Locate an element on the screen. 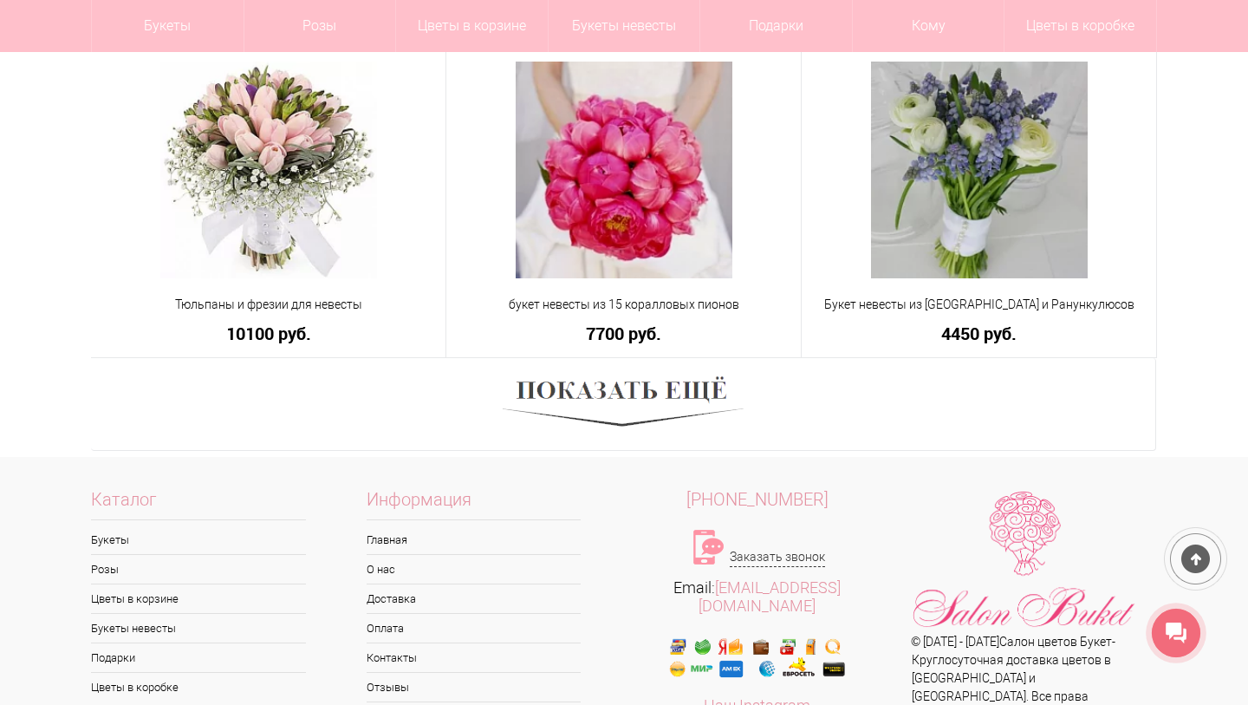 This screenshot has width=1248, height=705. img: Тюльпаны и фрезии для невесты is located at coordinates (269, 170).